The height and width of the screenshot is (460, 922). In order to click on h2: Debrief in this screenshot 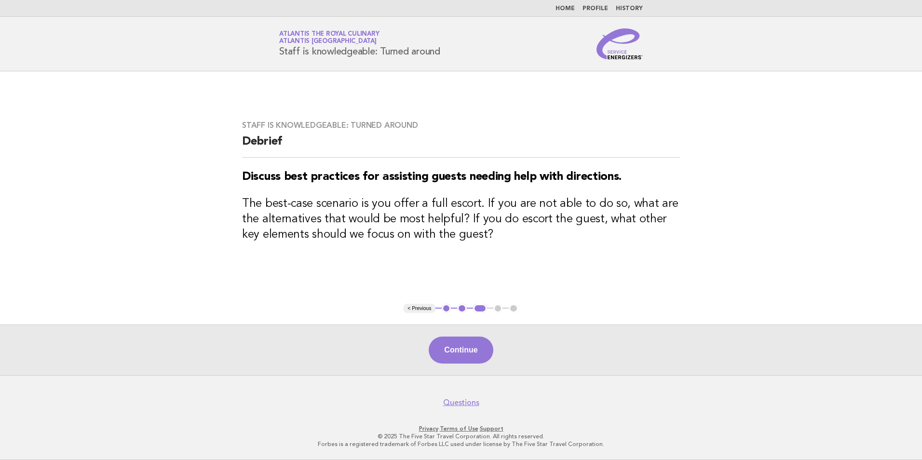, I will do `click(461, 146)`.